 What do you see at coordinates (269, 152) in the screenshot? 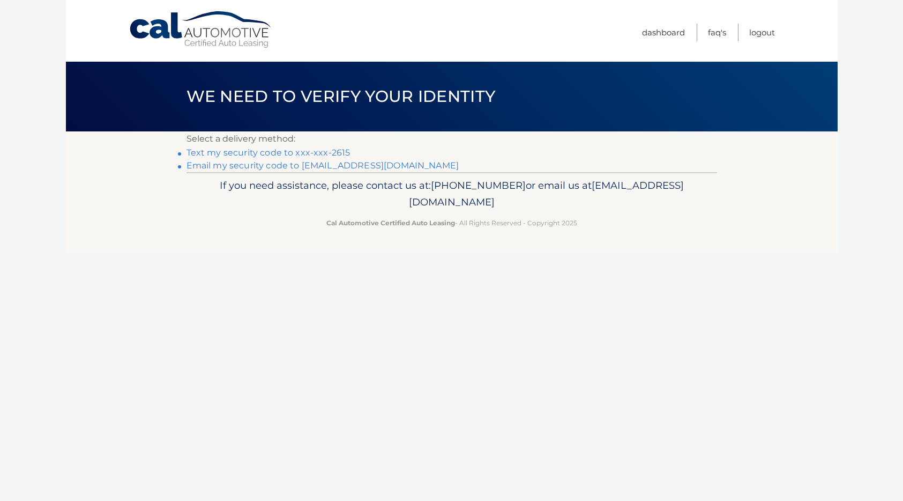
I see `a: Text my security code to xxx-xxx-2615` at bounding box center [269, 152].